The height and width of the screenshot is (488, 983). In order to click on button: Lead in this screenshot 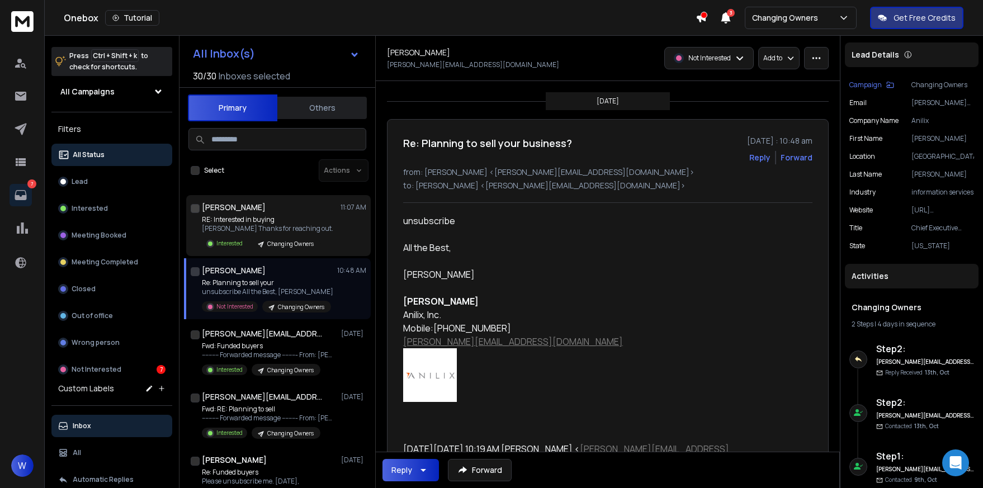, I will do `click(112, 182)`.